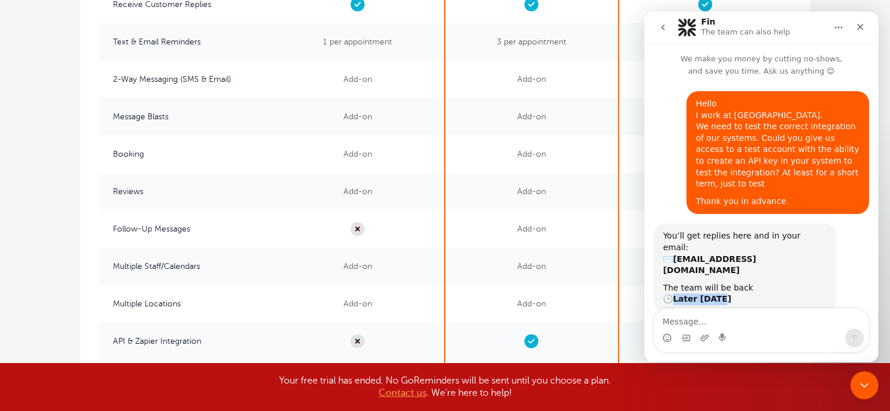  What do you see at coordinates (185, 267) in the screenshot?
I see `span: Multiple Staff/Calendars` at bounding box center [185, 267].